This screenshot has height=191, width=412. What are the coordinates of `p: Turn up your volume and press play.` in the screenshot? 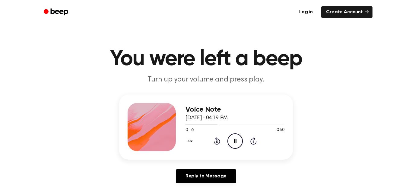 It's located at (206, 80).